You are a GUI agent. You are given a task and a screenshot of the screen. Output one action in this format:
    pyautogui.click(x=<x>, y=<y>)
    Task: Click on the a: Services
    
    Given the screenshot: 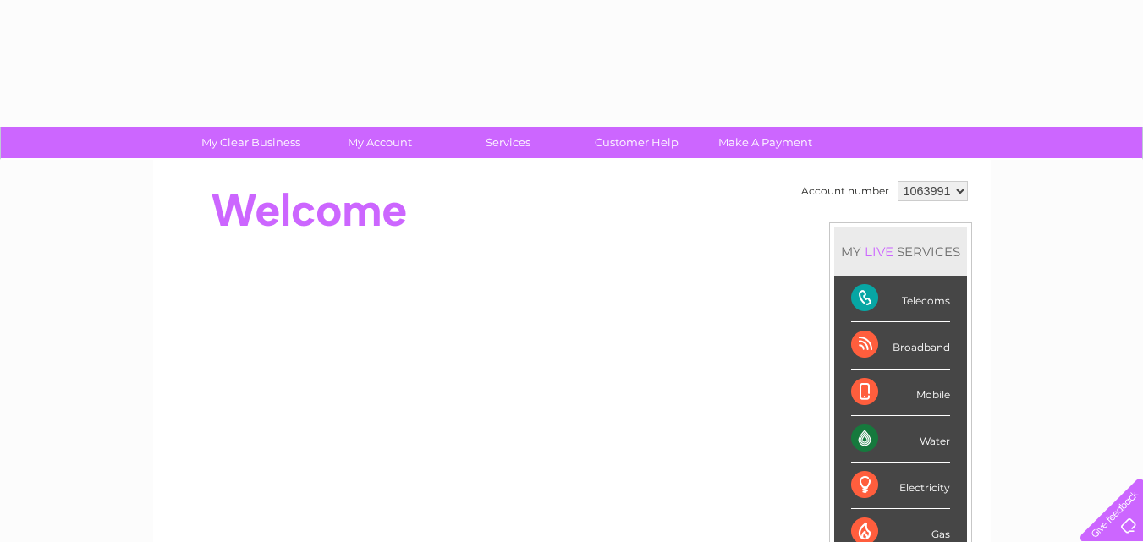 What is the action you would take?
    pyautogui.click(x=507, y=142)
    